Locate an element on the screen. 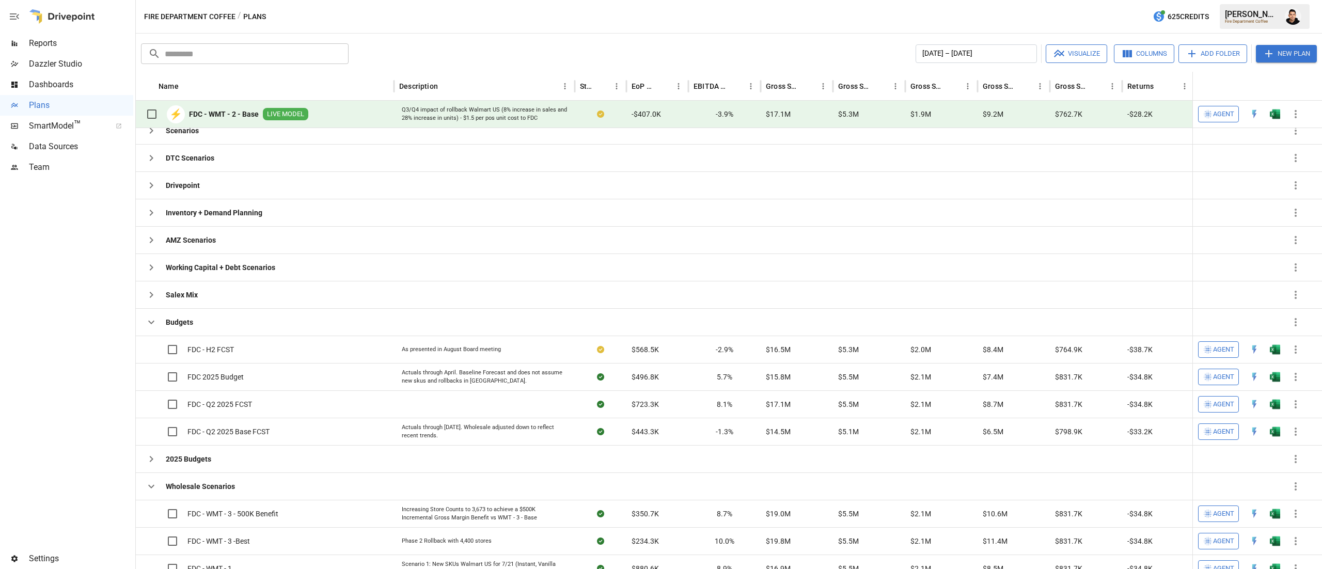  button: Add Folder is located at coordinates (1212, 54).